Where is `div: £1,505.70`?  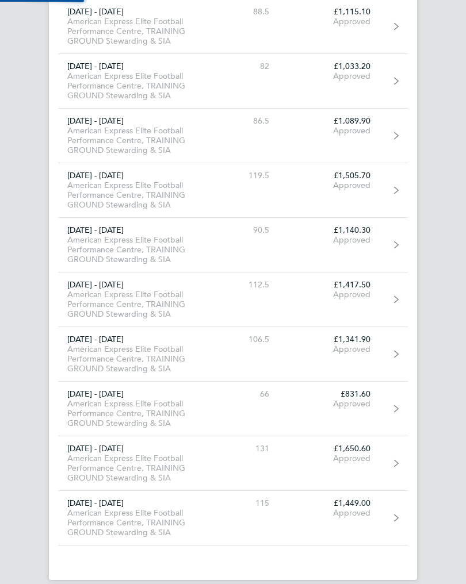
div: £1,505.70 is located at coordinates (329, 175).